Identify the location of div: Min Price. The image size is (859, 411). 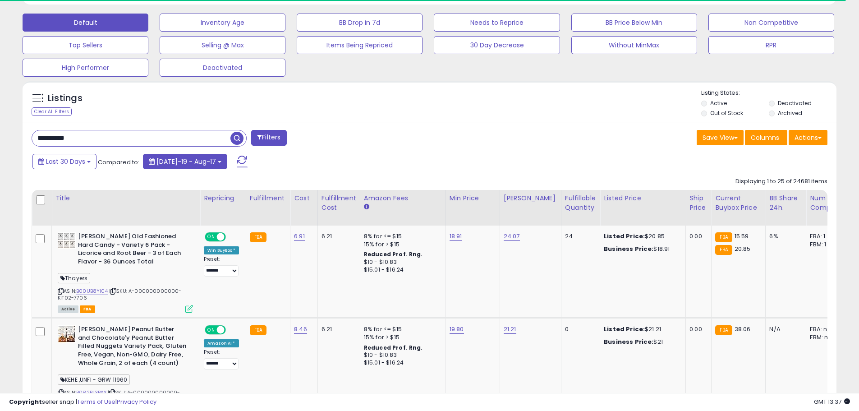
(472, 198).